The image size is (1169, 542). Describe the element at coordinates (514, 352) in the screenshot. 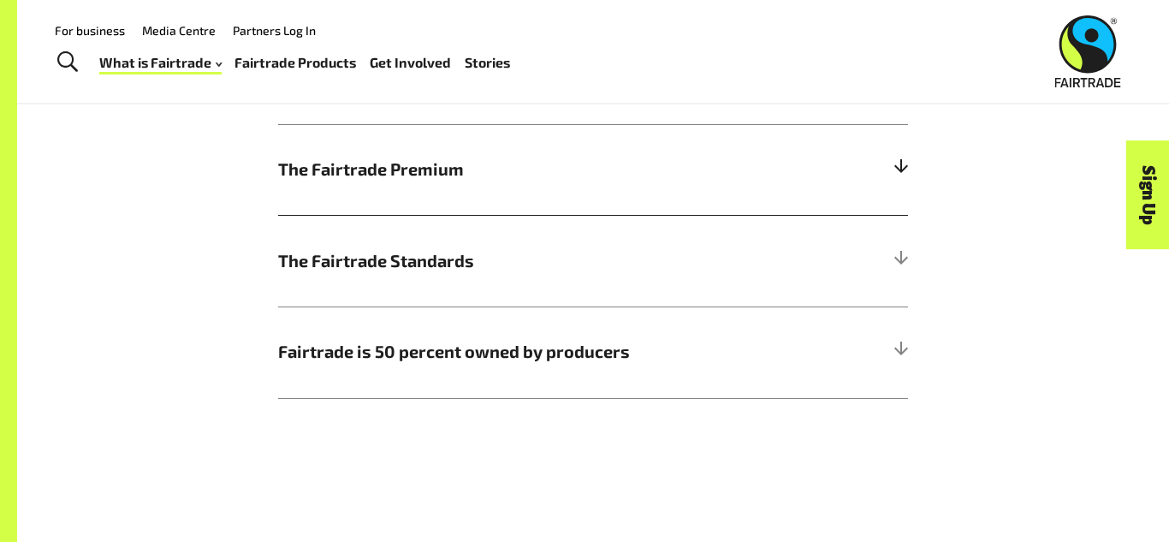

I see `span: Fairtrade is 50 percent owned by producers` at that location.